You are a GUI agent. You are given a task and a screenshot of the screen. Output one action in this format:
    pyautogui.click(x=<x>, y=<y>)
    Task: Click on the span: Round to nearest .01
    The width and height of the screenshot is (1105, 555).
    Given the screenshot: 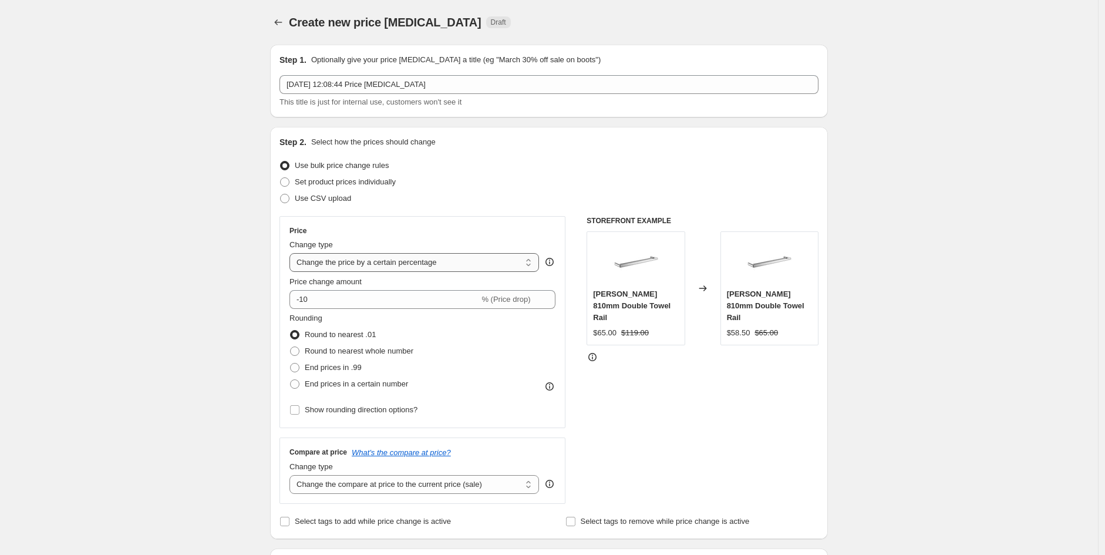 What is the action you would take?
    pyautogui.click(x=340, y=334)
    